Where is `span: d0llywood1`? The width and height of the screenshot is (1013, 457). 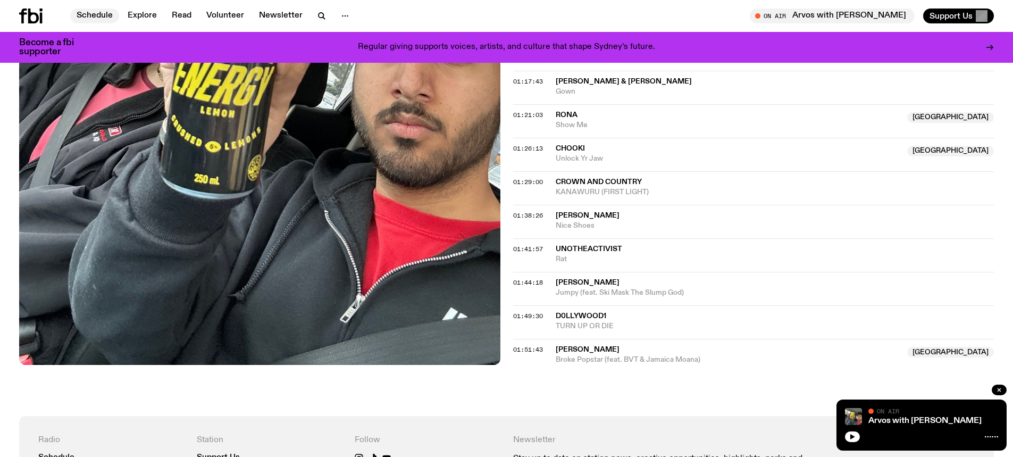
span: d0llywood1 is located at coordinates (581, 316).